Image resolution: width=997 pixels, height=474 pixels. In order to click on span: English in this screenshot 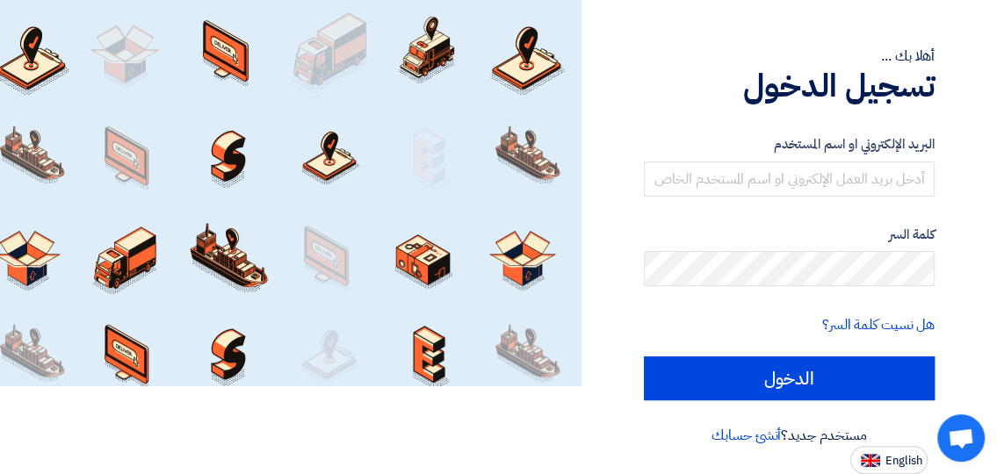, I will do `click(903, 461)`.